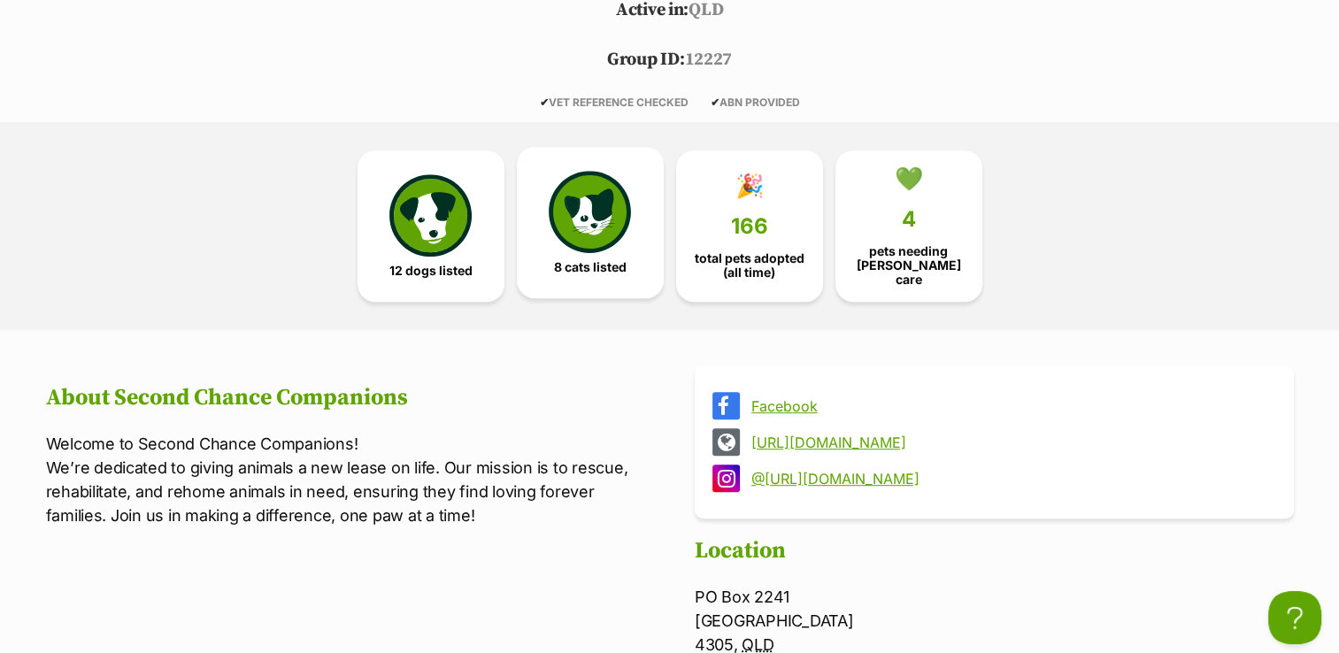  Describe the element at coordinates (590, 223) in the screenshot. I see `a: 8 cats listed` at that location.